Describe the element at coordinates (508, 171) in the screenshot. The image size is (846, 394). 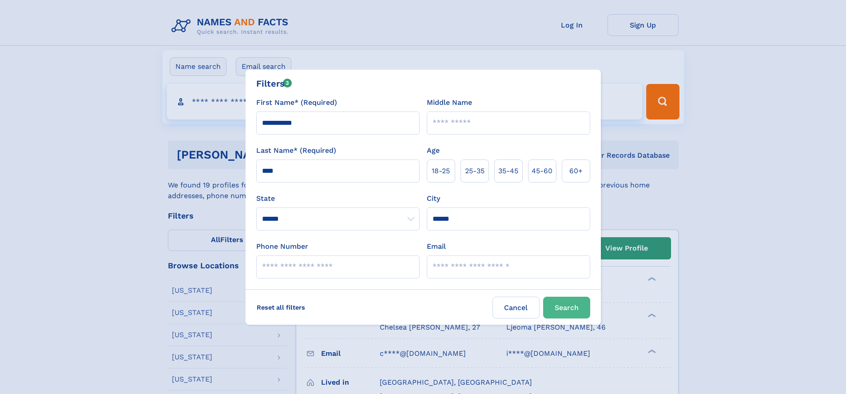
I see `span: 35‑45` at that location.